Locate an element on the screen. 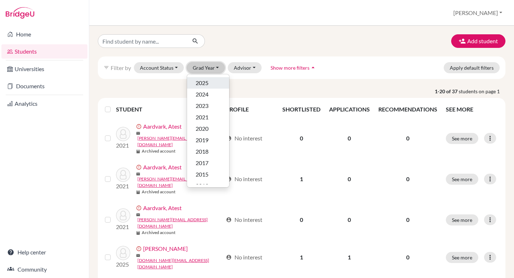 Image resolution: width=514 pixels, height=278 pixels. a: Help center is located at coordinates (44, 252).